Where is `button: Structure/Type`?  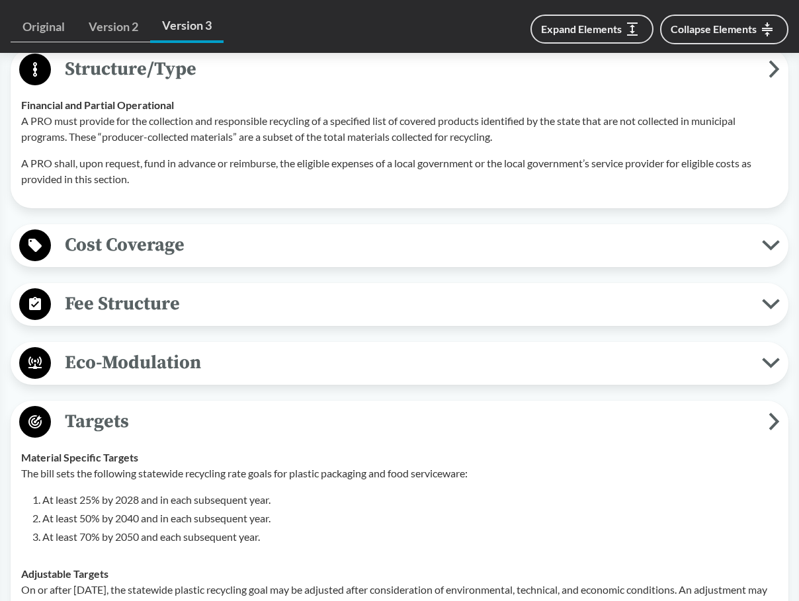
button: Structure/Type is located at coordinates (399, 69).